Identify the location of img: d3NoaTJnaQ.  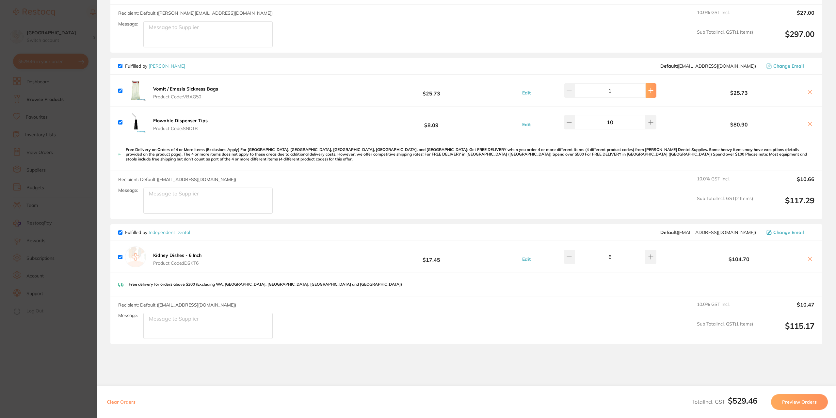
(135, 90).